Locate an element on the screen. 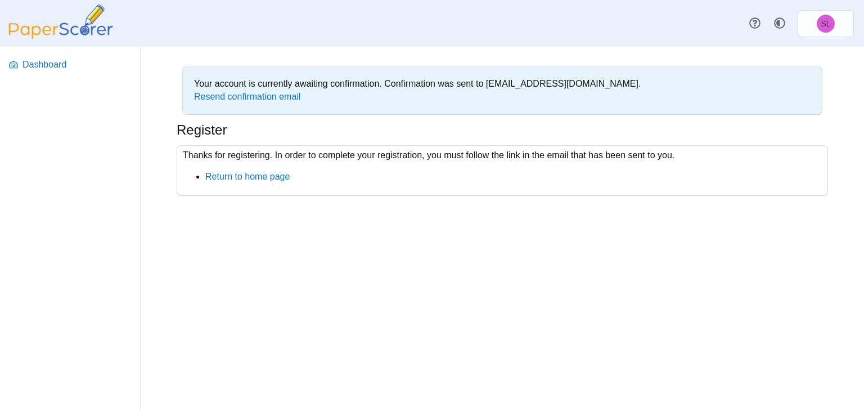 The image size is (864, 411). span: Dashboard is located at coordinates (77, 65).